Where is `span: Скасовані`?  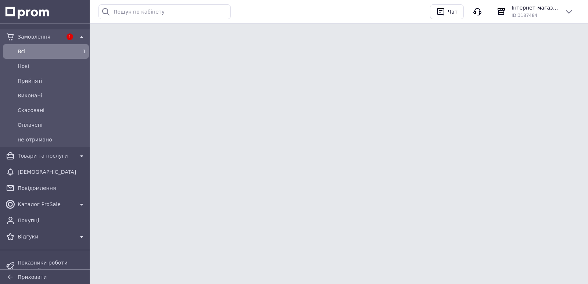
span: Скасовані is located at coordinates (52, 110).